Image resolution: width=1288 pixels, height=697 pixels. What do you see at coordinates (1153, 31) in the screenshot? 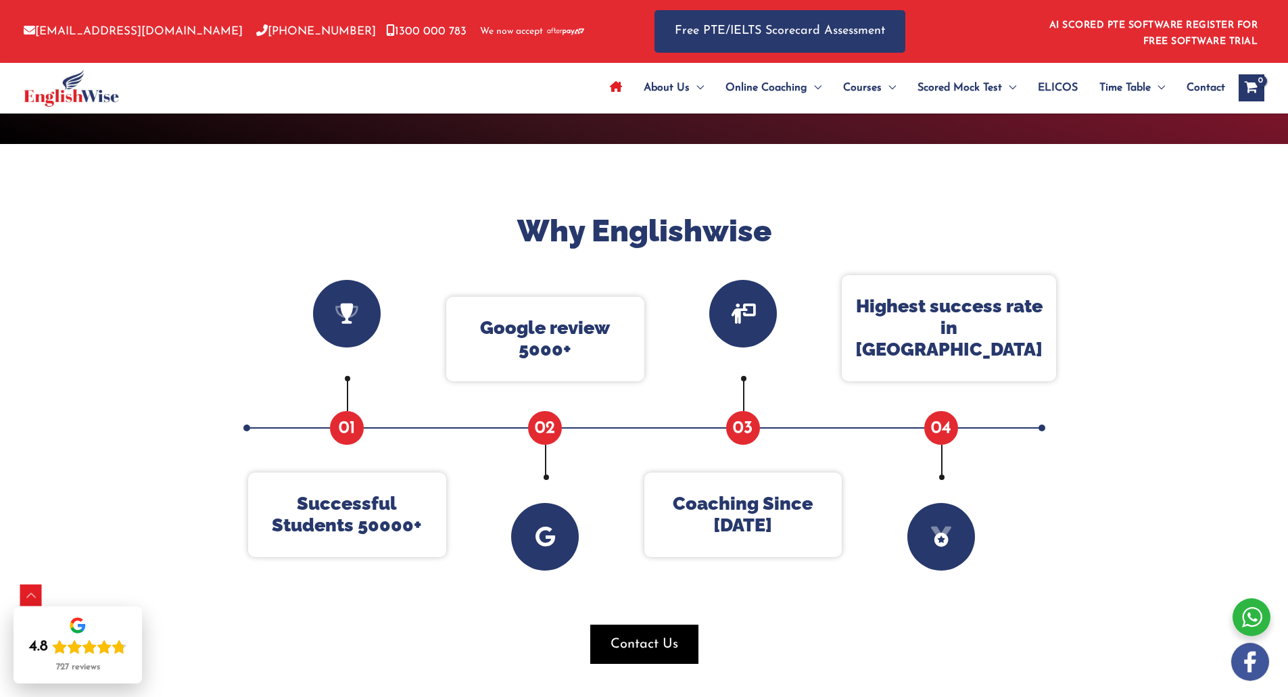
I see `aside: Header Widget 1` at bounding box center [1153, 31].